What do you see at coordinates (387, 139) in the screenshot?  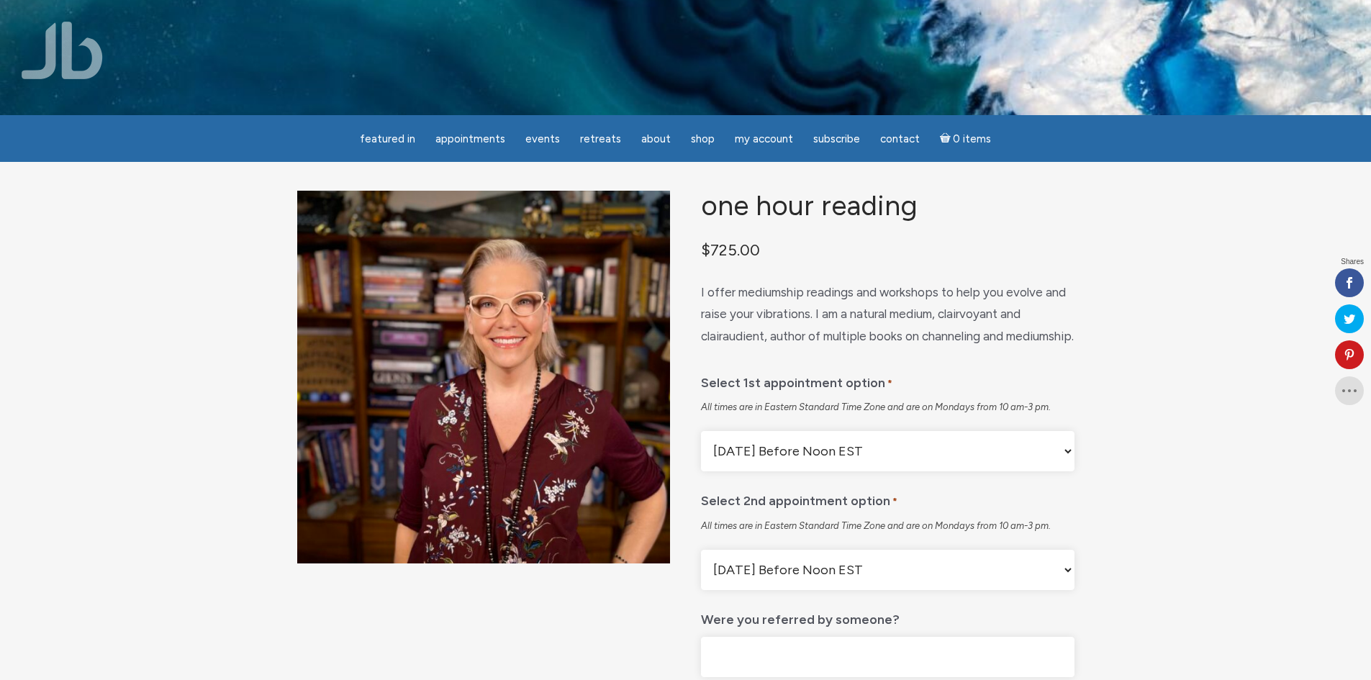 I see `span: featured in` at bounding box center [387, 139].